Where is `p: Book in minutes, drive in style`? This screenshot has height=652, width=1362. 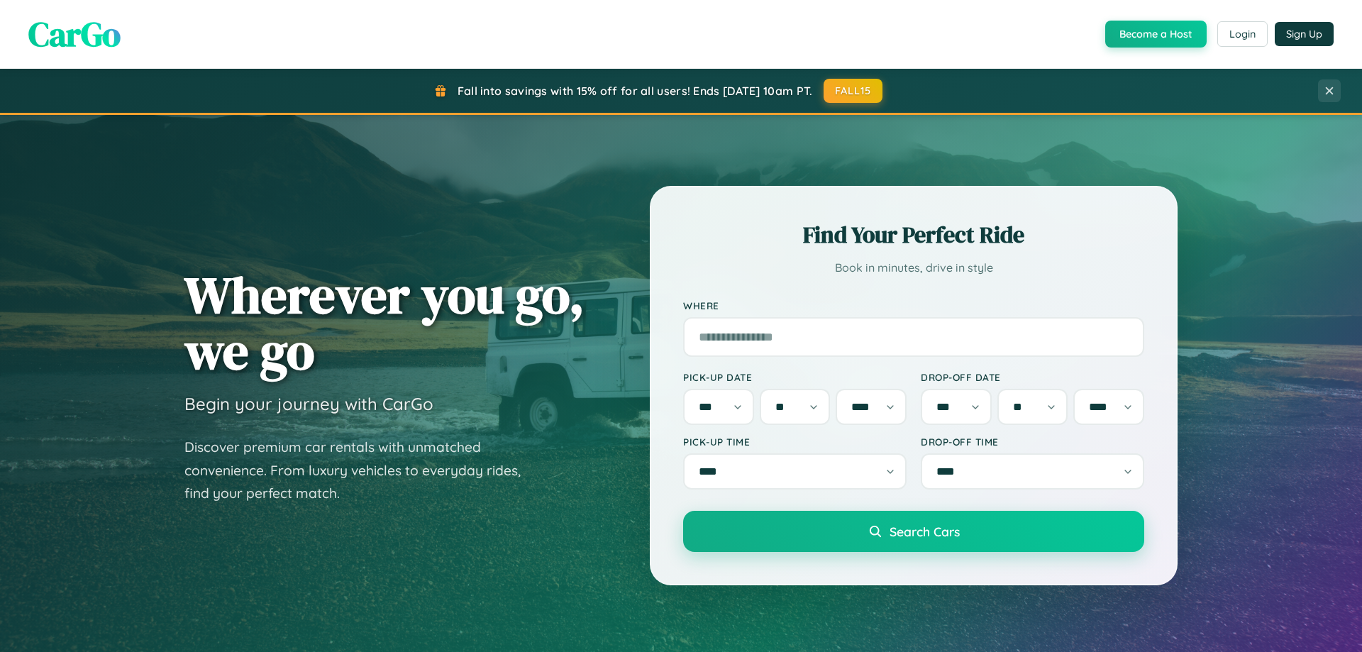
p: Book in minutes, drive in style is located at coordinates (914, 268).